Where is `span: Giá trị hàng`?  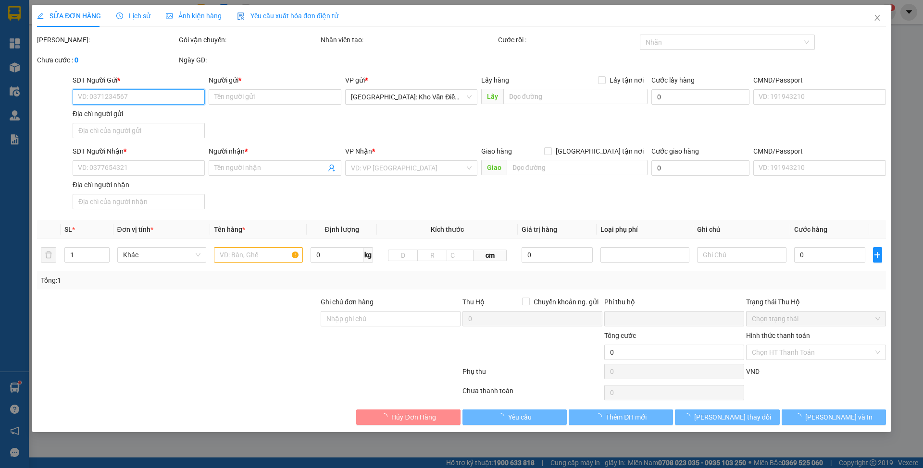 span: Giá trị hàng is located at coordinates (539, 230).